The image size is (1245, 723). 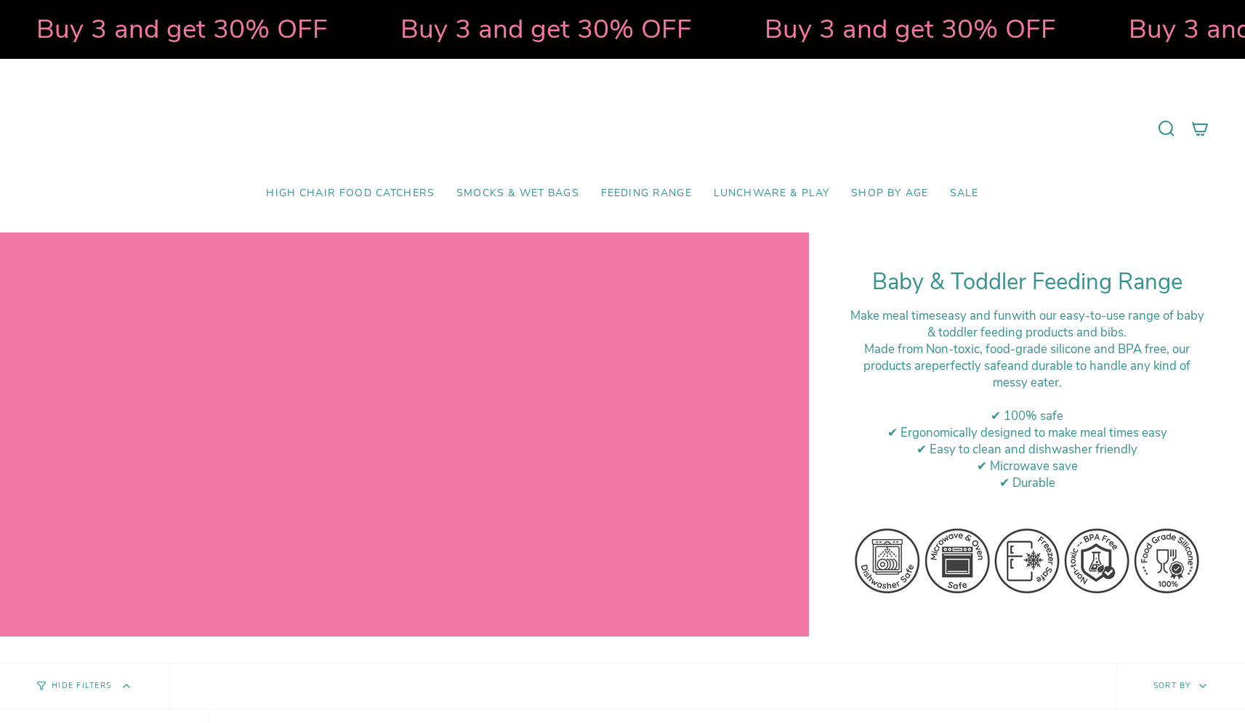 What do you see at coordinates (1181, 686) in the screenshot?
I see `button: Sort by` at bounding box center [1181, 686].